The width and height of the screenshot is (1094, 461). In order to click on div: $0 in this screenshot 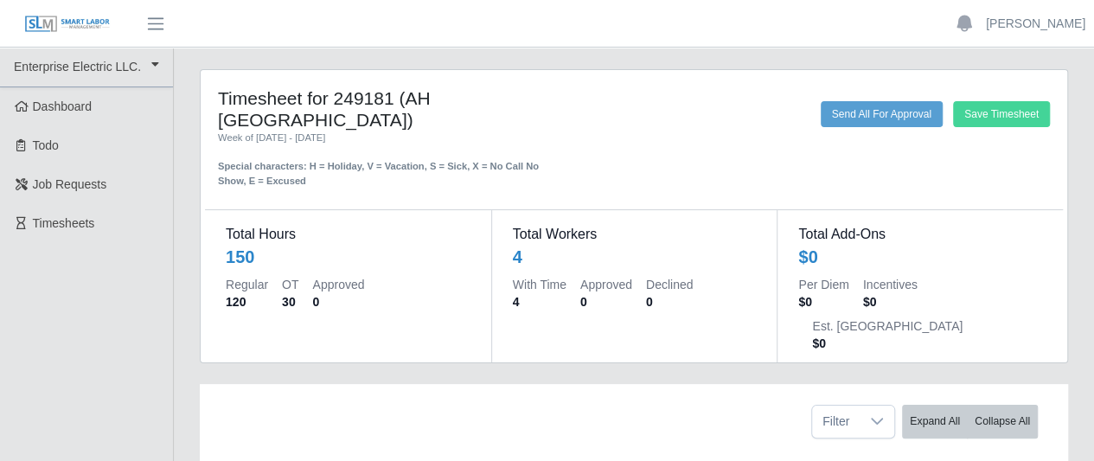, I will do `click(808, 257)`.